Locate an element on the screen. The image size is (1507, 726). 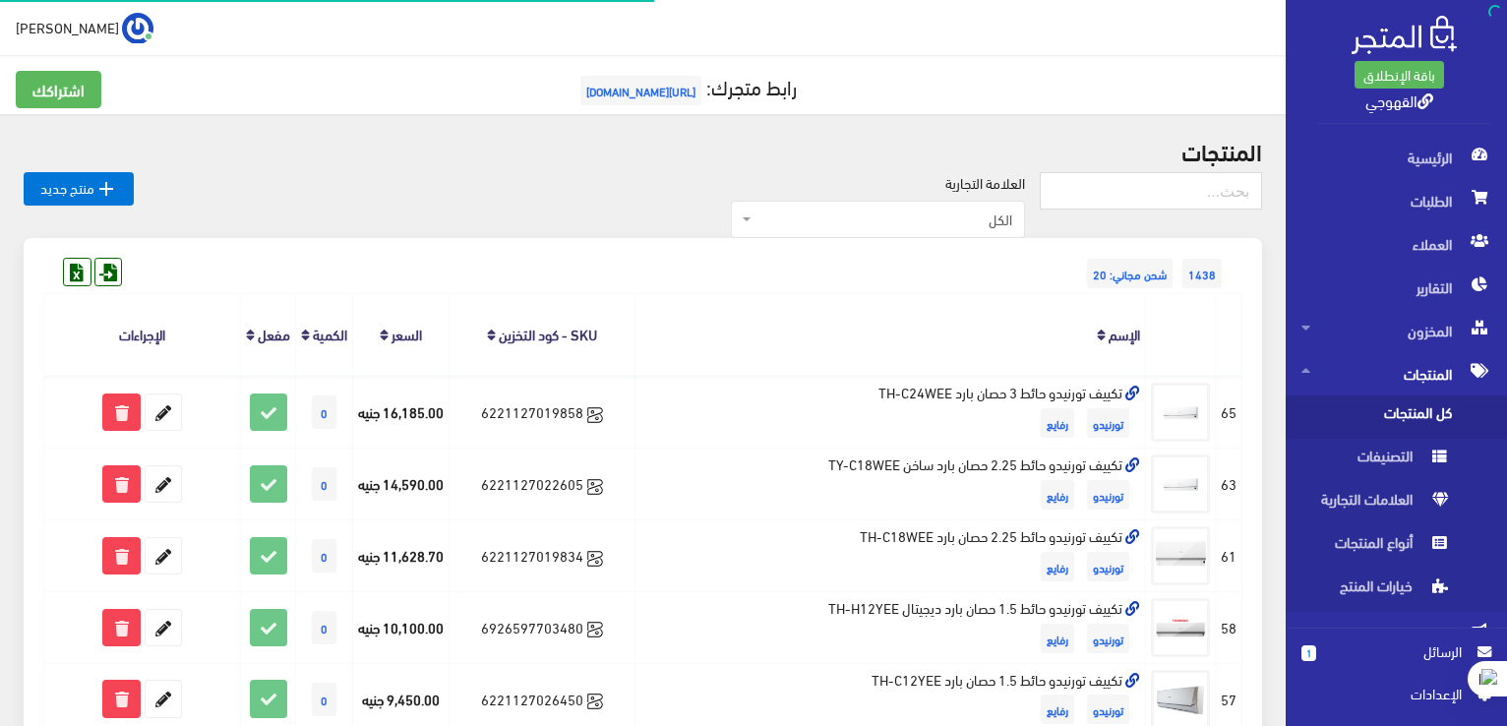
span: المخزون is located at coordinates (1396, 331).